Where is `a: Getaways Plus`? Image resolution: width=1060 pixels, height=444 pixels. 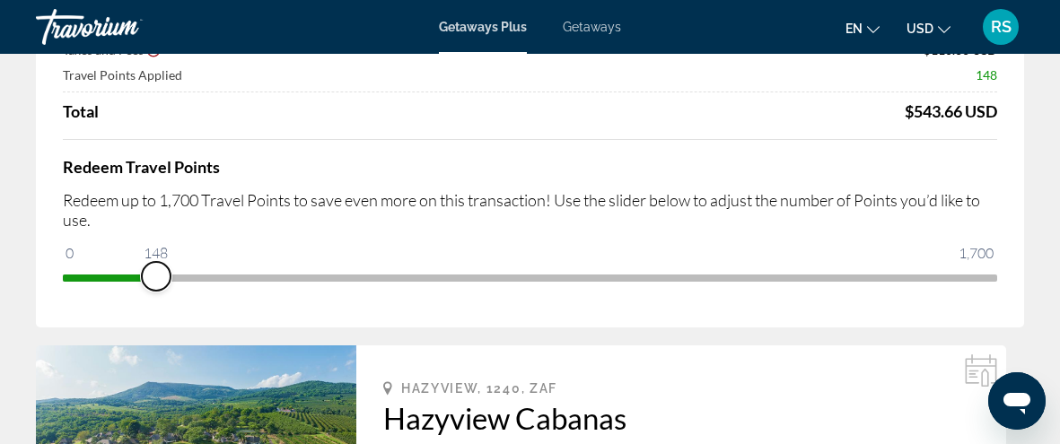 a: Getaways Plus is located at coordinates (483, 27).